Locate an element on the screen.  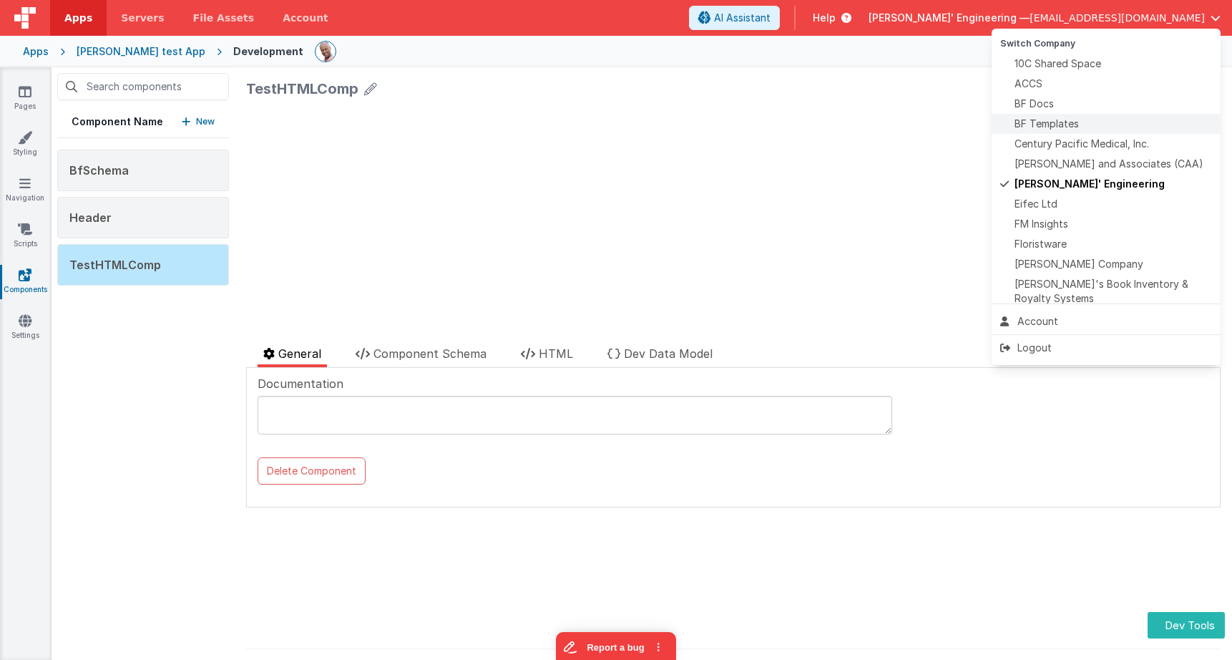
span: Floristware is located at coordinates (1040, 244).